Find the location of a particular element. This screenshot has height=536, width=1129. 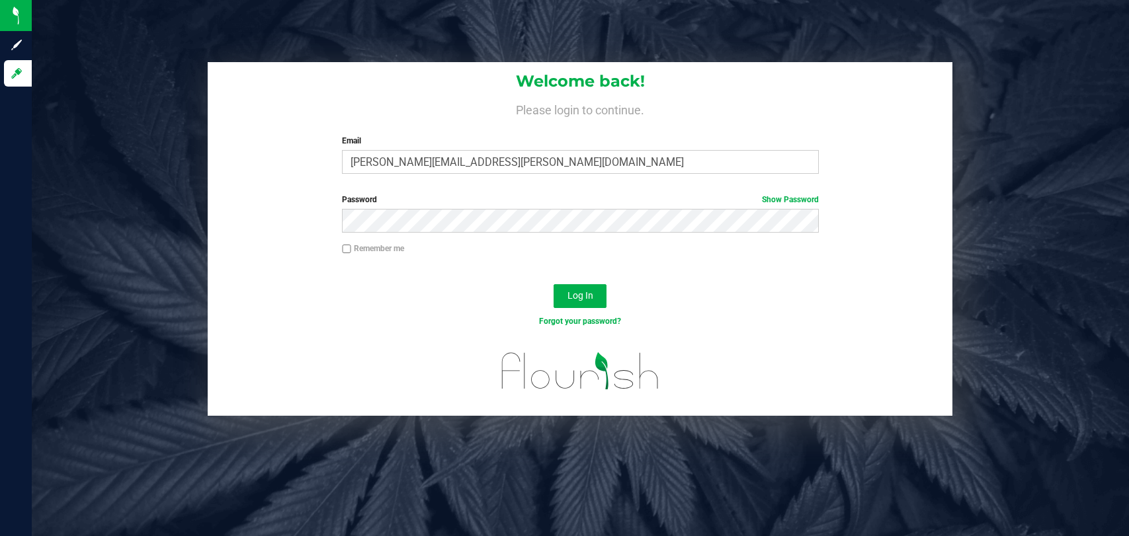

a: Forgot your password? is located at coordinates (580, 321).